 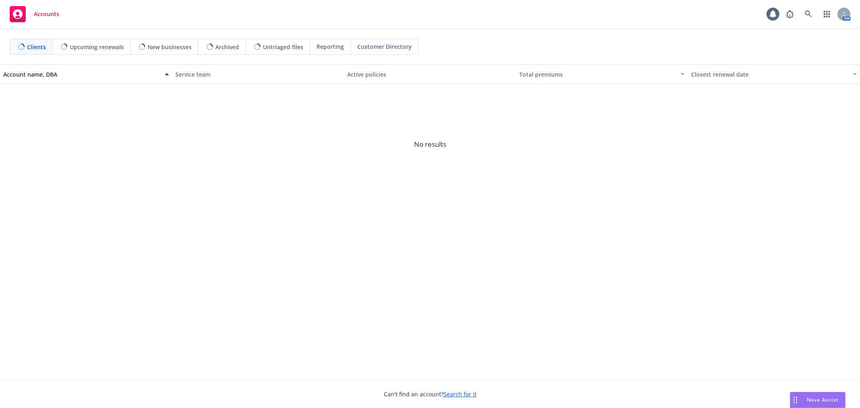 What do you see at coordinates (430, 74) in the screenshot?
I see `button: Active policies` at bounding box center [430, 74].